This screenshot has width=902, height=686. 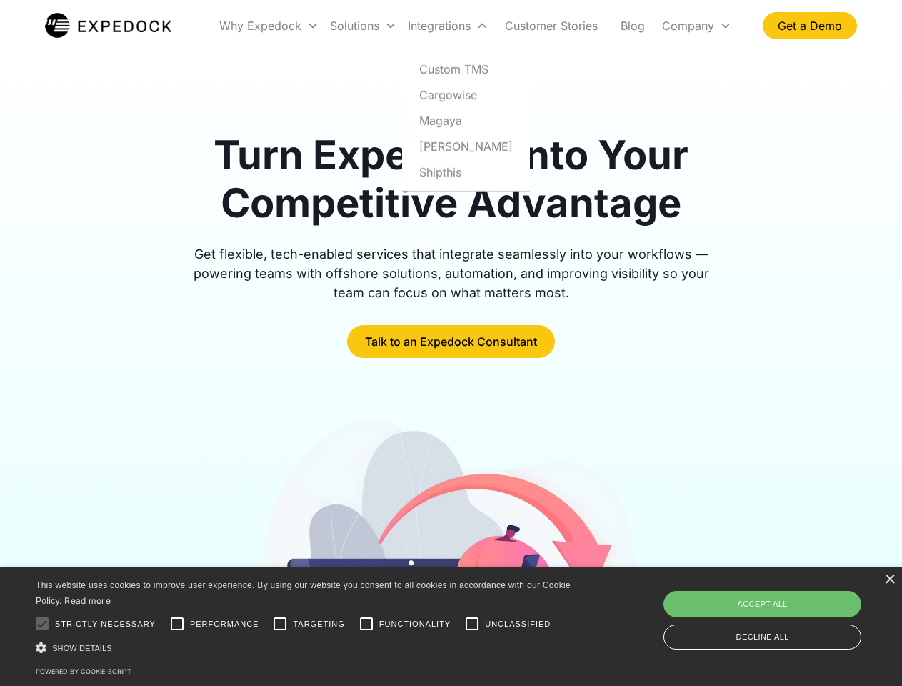 What do you see at coordinates (466, 94) in the screenshot?
I see `a: Cargowise` at bounding box center [466, 94].